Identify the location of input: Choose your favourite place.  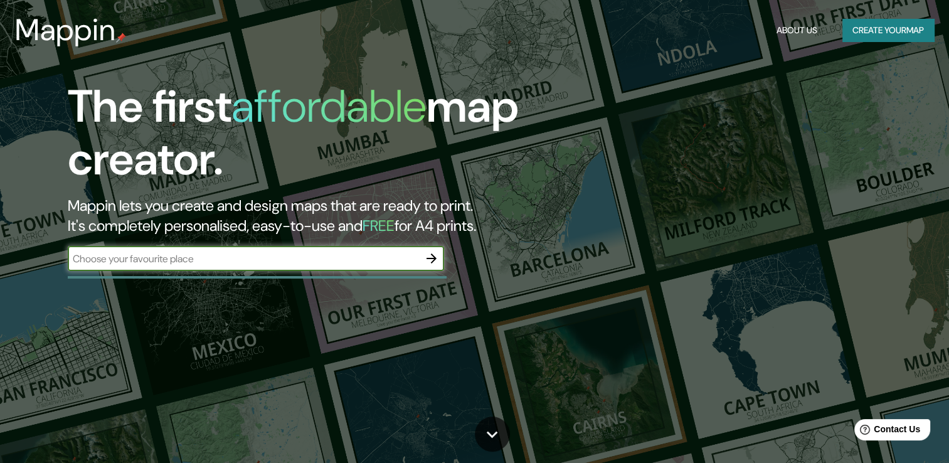
(243, 258).